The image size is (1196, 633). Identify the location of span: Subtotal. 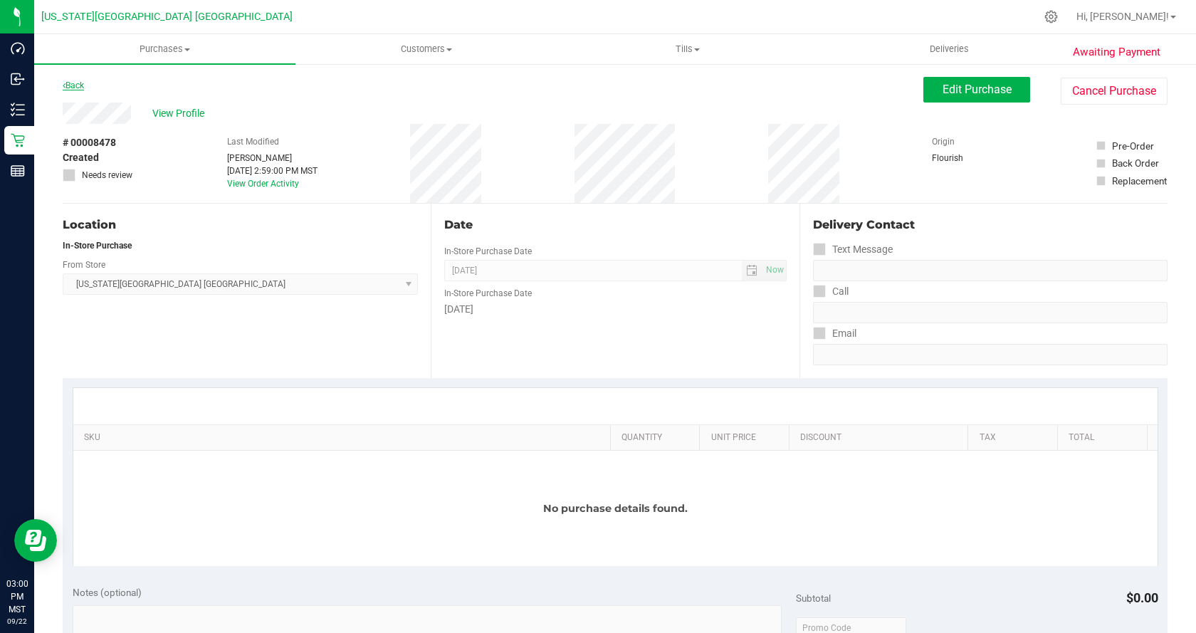
(813, 598).